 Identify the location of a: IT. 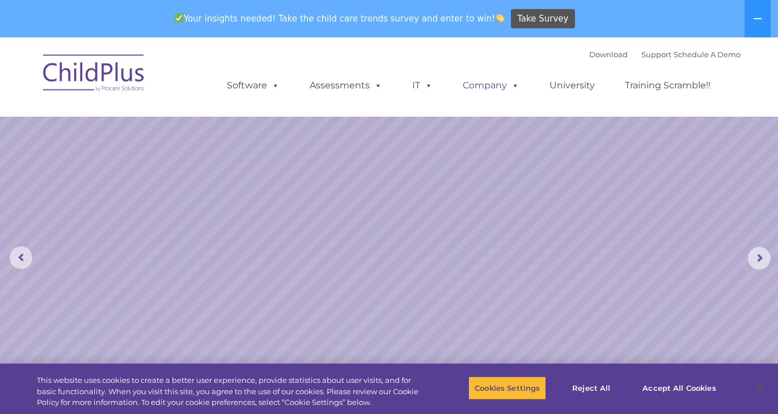
(422, 86).